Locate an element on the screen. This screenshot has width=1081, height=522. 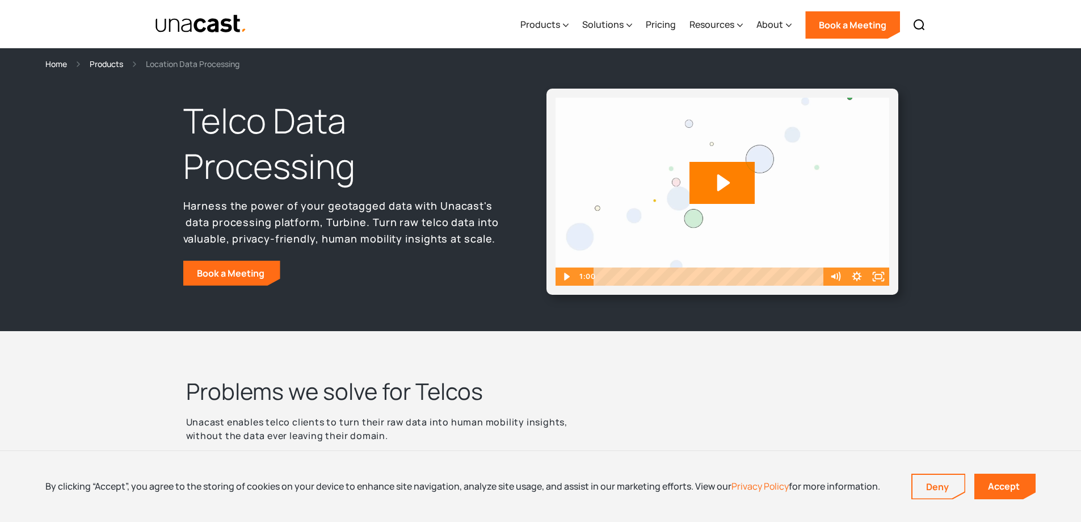
button: Mute is located at coordinates (836, 276).